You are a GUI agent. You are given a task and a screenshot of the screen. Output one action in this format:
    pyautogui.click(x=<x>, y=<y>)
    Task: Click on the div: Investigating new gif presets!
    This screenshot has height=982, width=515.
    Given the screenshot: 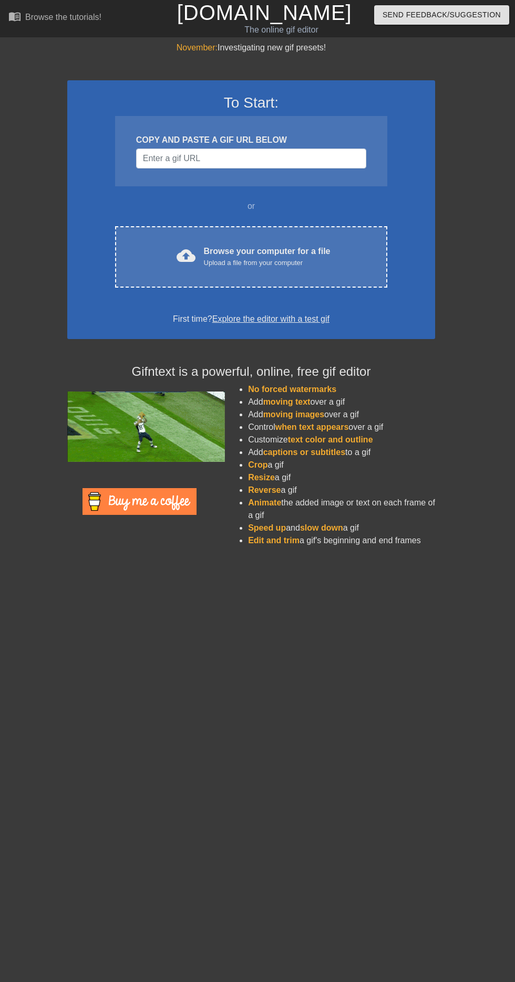 What is the action you would take?
    pyautogui.click(x=251, y=48)
    